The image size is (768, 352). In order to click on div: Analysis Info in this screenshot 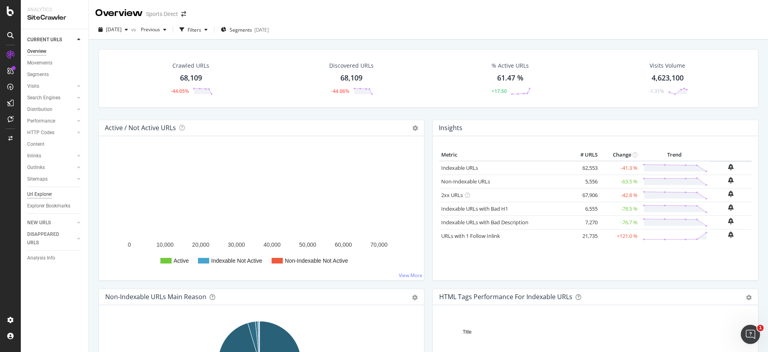, I will do `click(41, 258)`.